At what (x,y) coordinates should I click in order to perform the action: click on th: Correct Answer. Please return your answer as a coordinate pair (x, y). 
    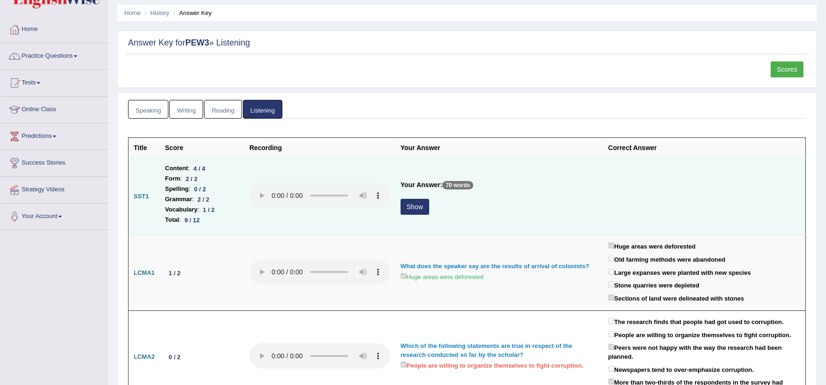
    Looking at the image, I should click on (705, 148).